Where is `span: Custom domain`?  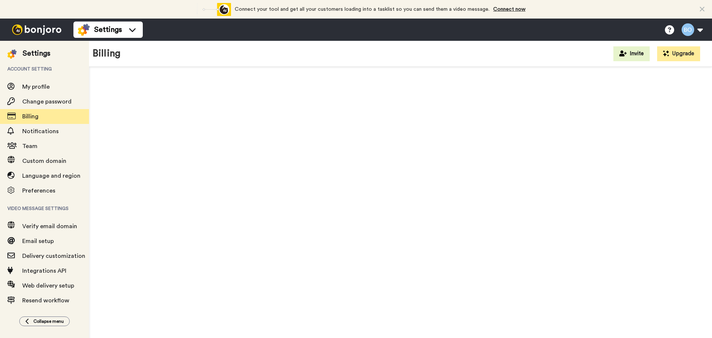
span: Custom domain is located at coordinates (44, 161).